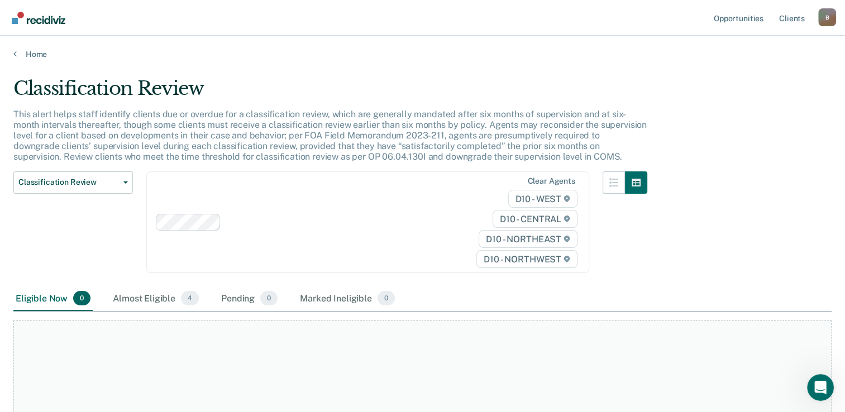 This screenshot has width=845, height=412. What do you see at coordinates (190, 298) in the screenshot?
I see `span: 4` at bounding box center [190, 298].